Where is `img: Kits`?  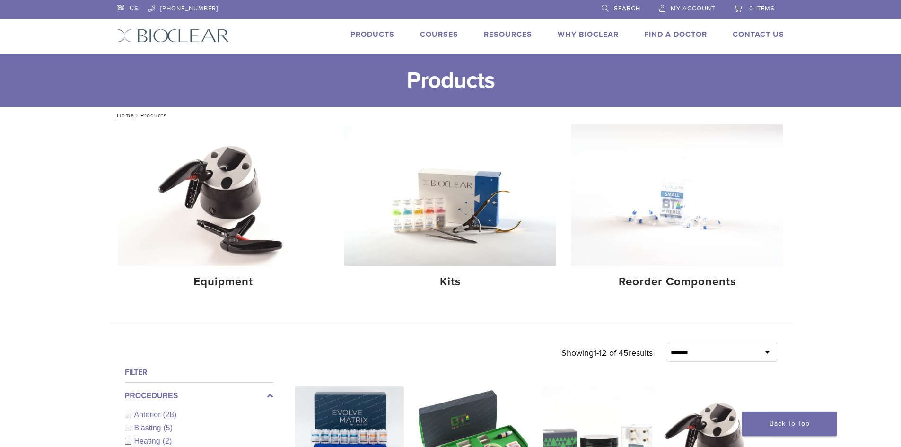 img: Kits is located at coordinates (450, 195).